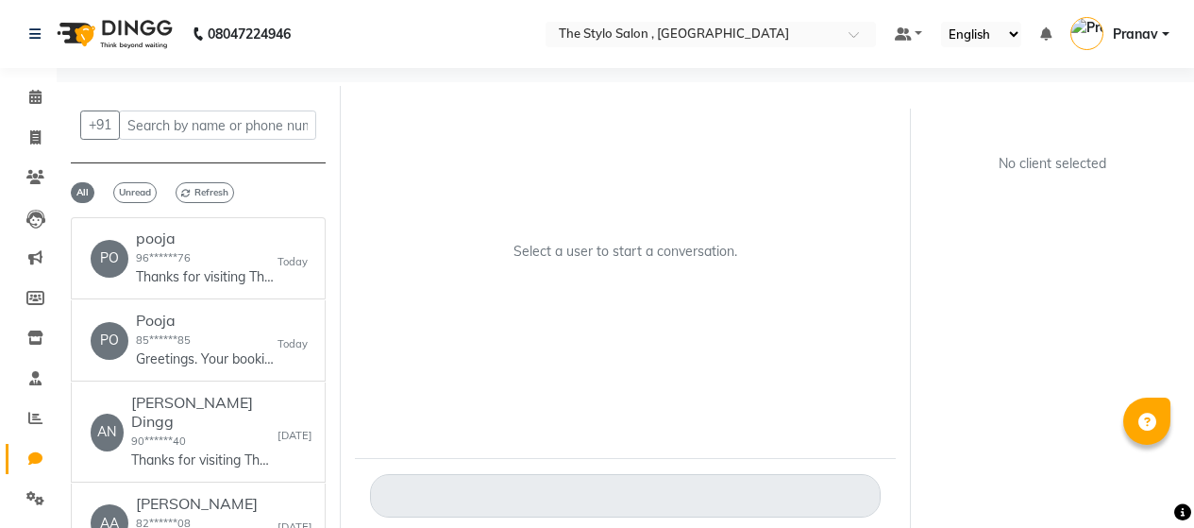 The width and height of the screenshot is (1194, 528). I want to click on span: Unread, so click(135, 193).